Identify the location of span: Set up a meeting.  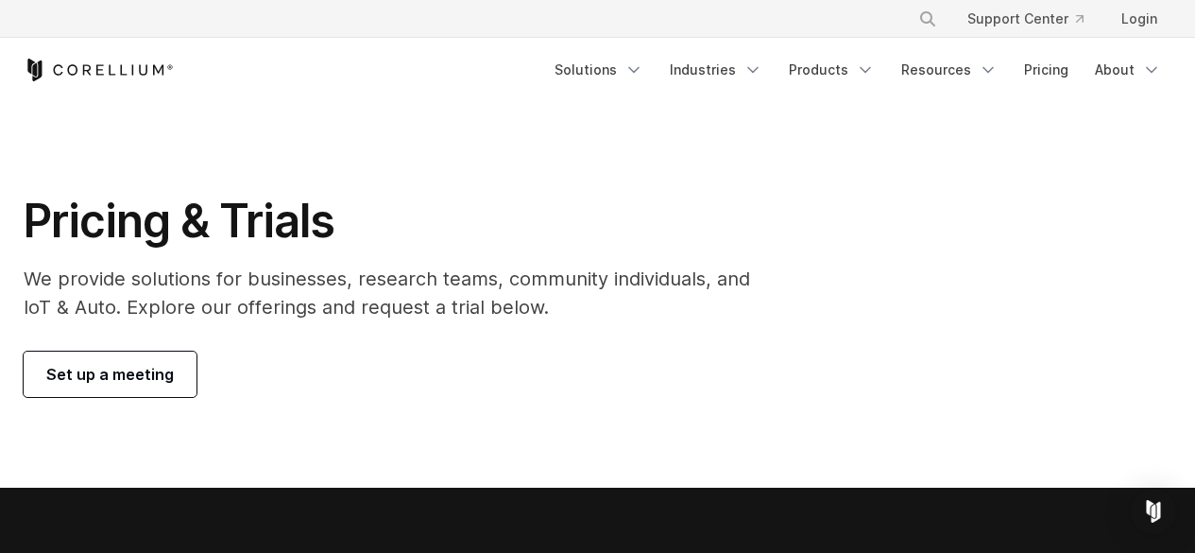
(110, 374).